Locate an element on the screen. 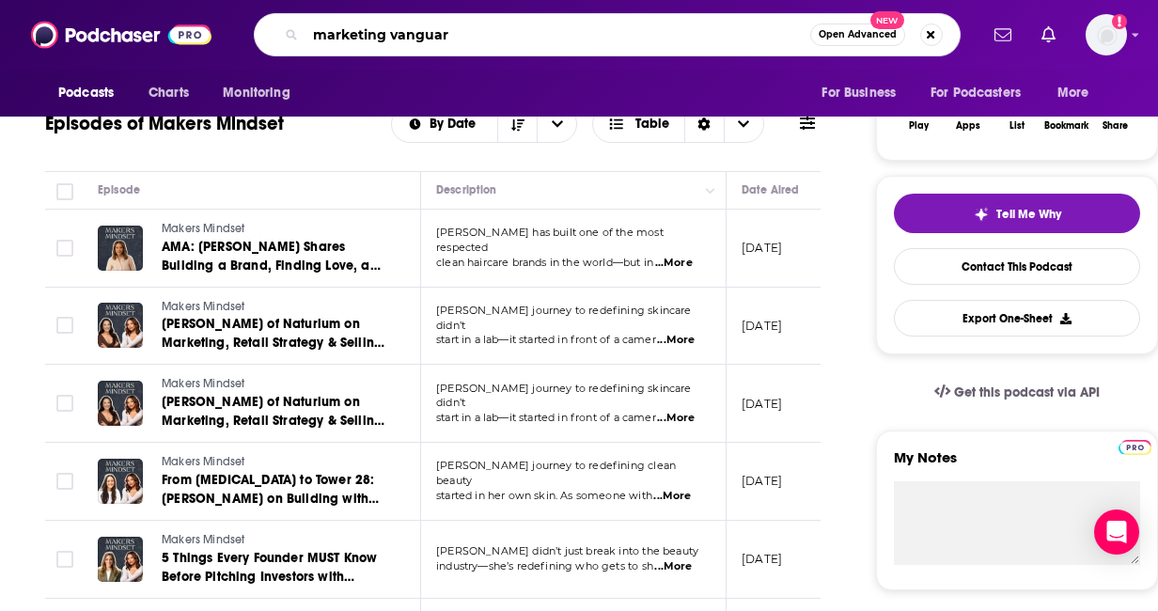 The height and width of the screenshot is (611, 1158). button: Choose View is located at coordinates (678, 124).